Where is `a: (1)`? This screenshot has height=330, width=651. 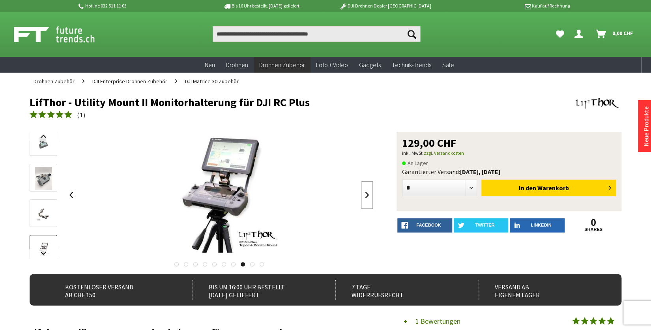 a: (1) is located at coordinates (58, 115).